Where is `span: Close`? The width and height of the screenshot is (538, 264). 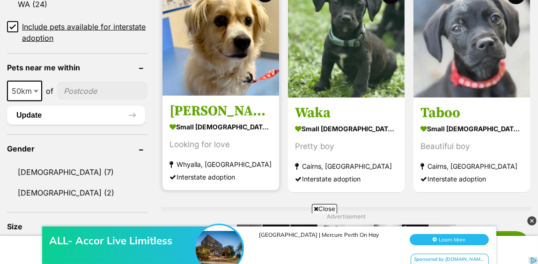 span: Close is located at coordinates (325, 208).